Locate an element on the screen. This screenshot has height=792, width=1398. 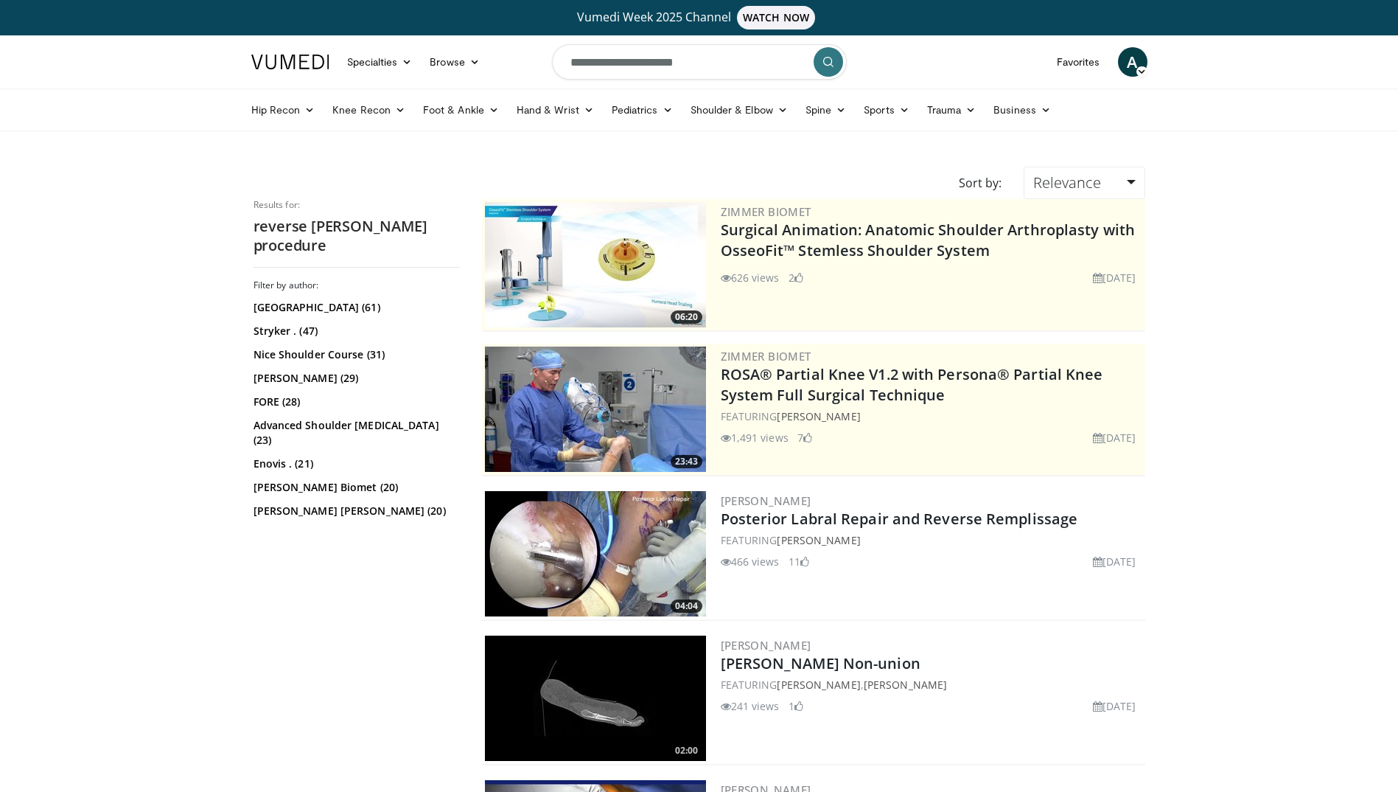
span: Relevance is located at coordinates (1067, 182).